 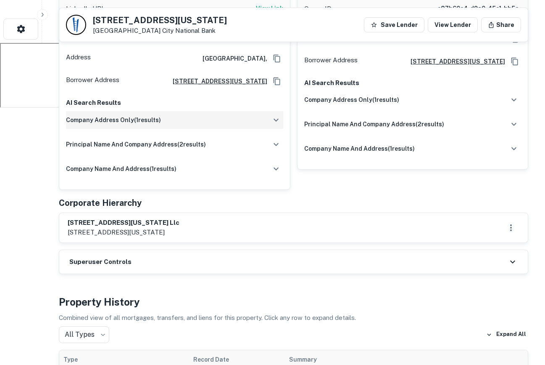 I want to click on h6: Superuser Controls, so click(x=101, y=262).